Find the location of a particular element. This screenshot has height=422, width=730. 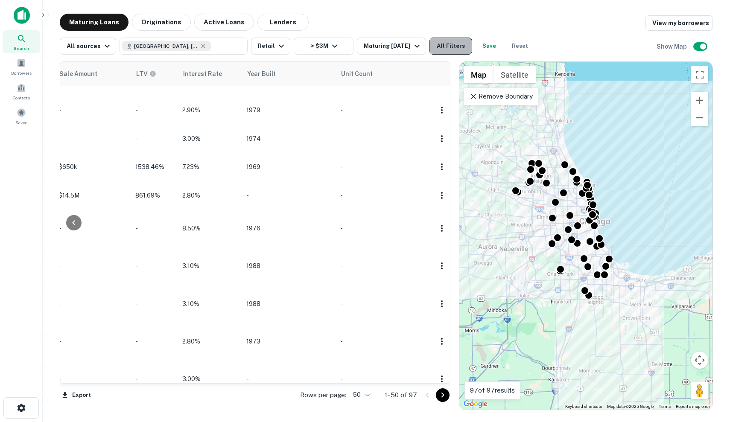

span: Saved is located at coordinates (21, 123).